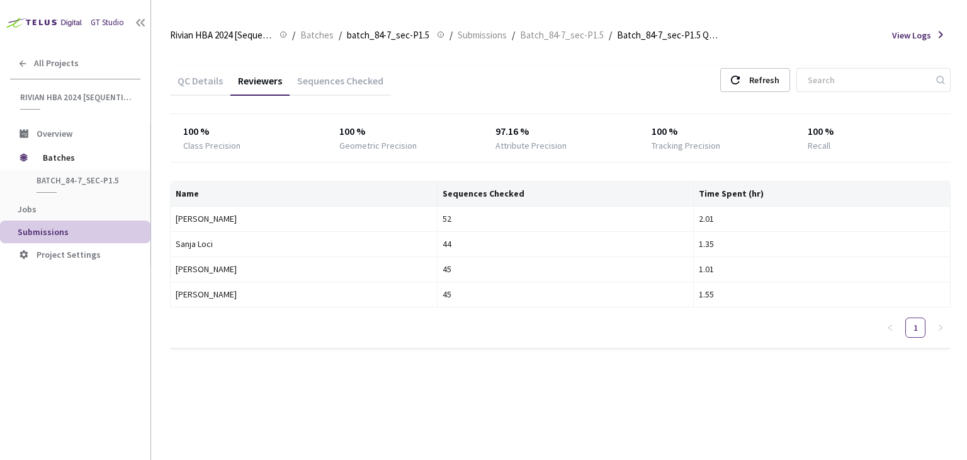 The width and height of the screenshot is (967, 460). What do you see at coordinates (912, 35) in the screenshot?
I see `span: View Logs` at bounding box center [912, 35].